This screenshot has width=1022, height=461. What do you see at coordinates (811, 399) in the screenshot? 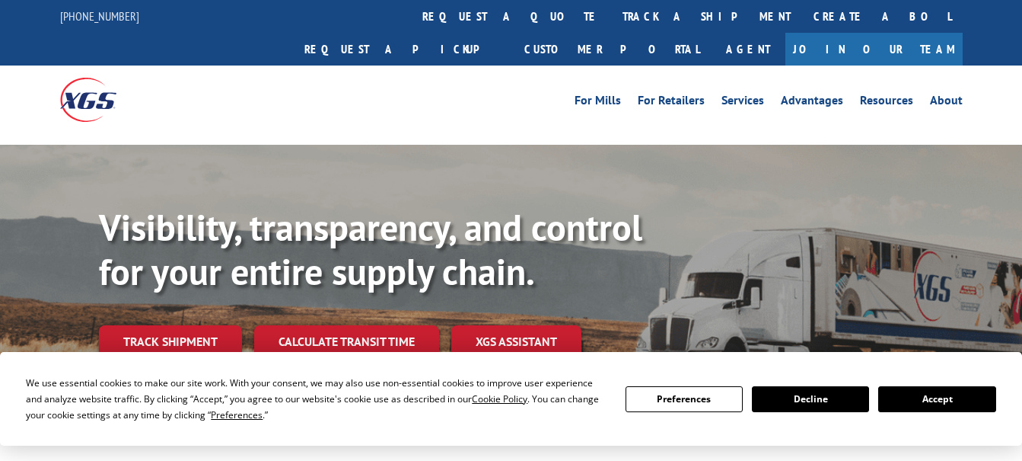
I see `button: Decline` at bounding box center [811, 399].